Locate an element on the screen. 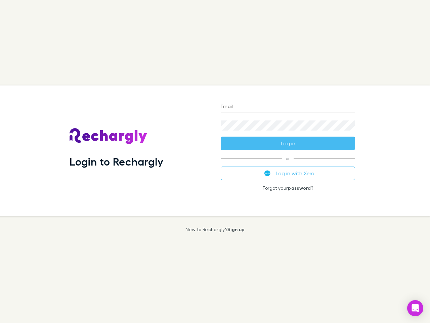 This screenshot has height=323, width=430. span: or is located at coordinates (288, 158).